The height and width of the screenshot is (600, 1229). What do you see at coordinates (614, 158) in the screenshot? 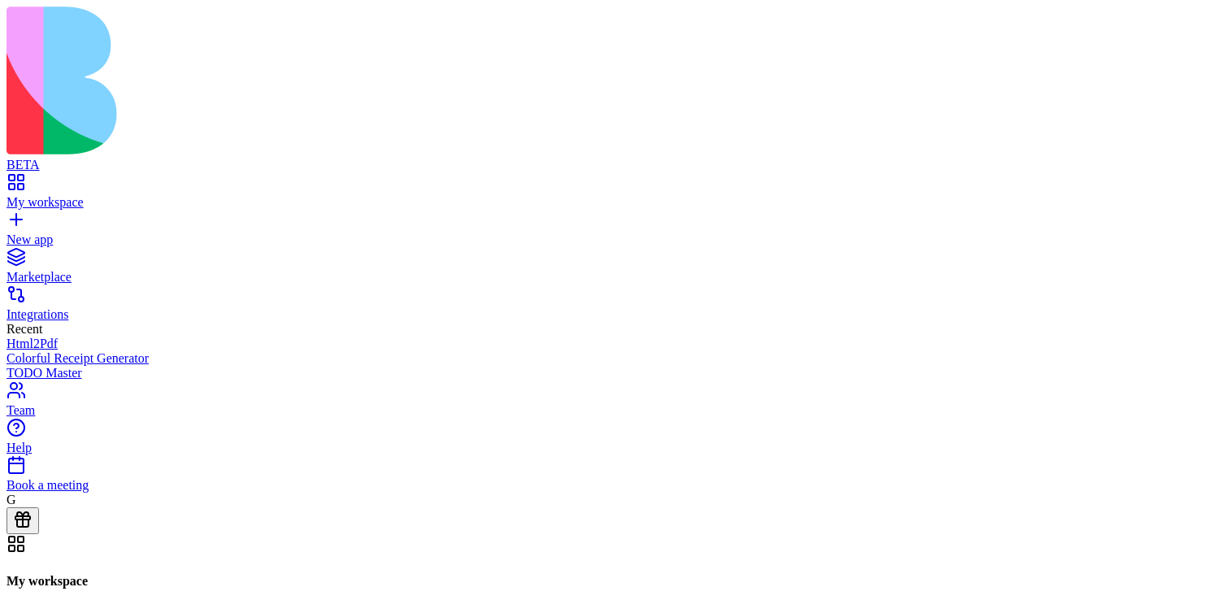
I see `a: BETA` at bounding box center [614, 158].